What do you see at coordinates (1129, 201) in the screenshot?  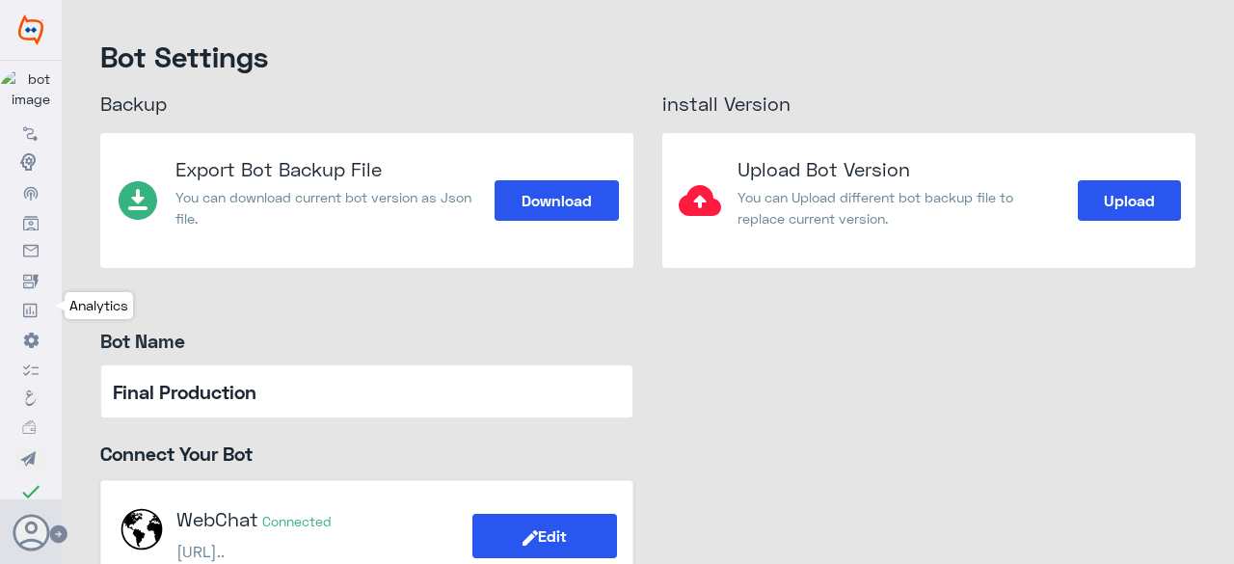 I see `button: Upload` at bounding box center [1129, 201].